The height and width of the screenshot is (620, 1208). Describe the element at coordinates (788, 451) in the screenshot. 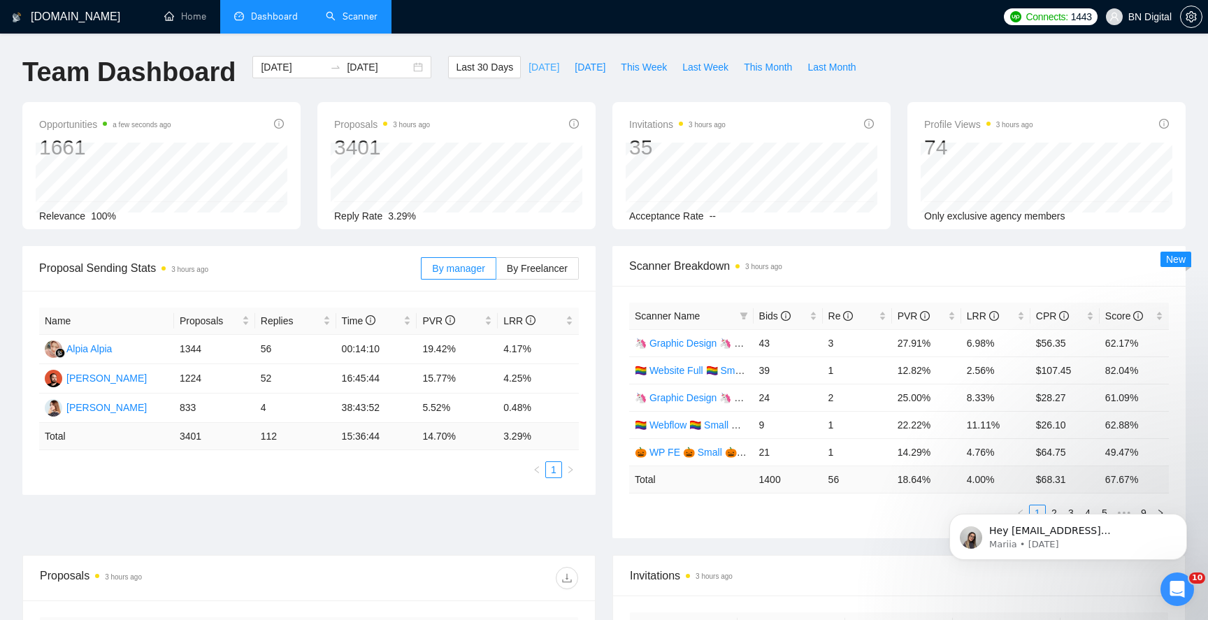

I see `td: 21` at that location.